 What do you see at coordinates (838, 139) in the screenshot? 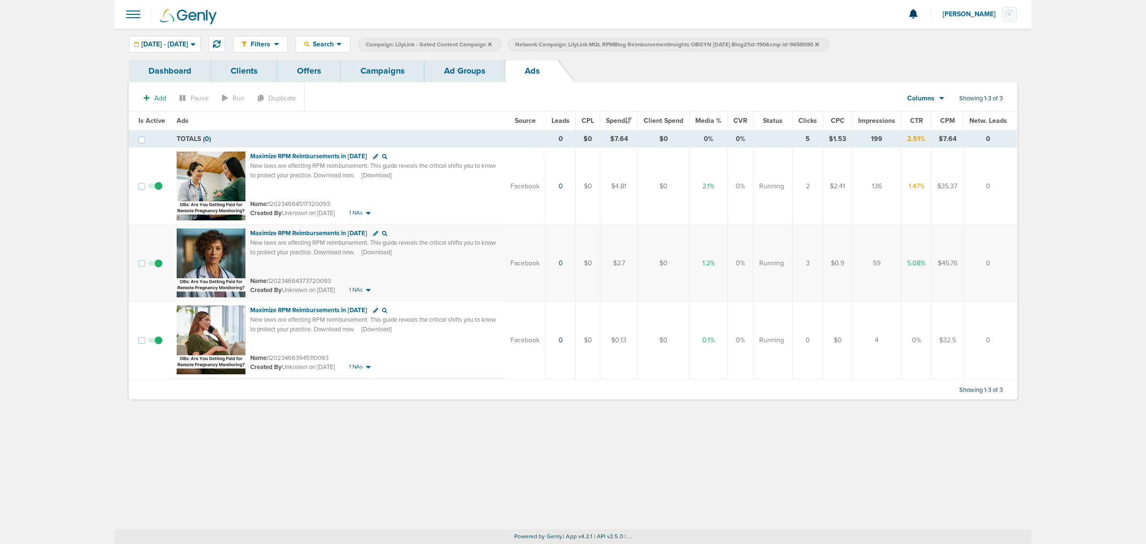
I see `td: $1.53` at bounding box center [838, 139].